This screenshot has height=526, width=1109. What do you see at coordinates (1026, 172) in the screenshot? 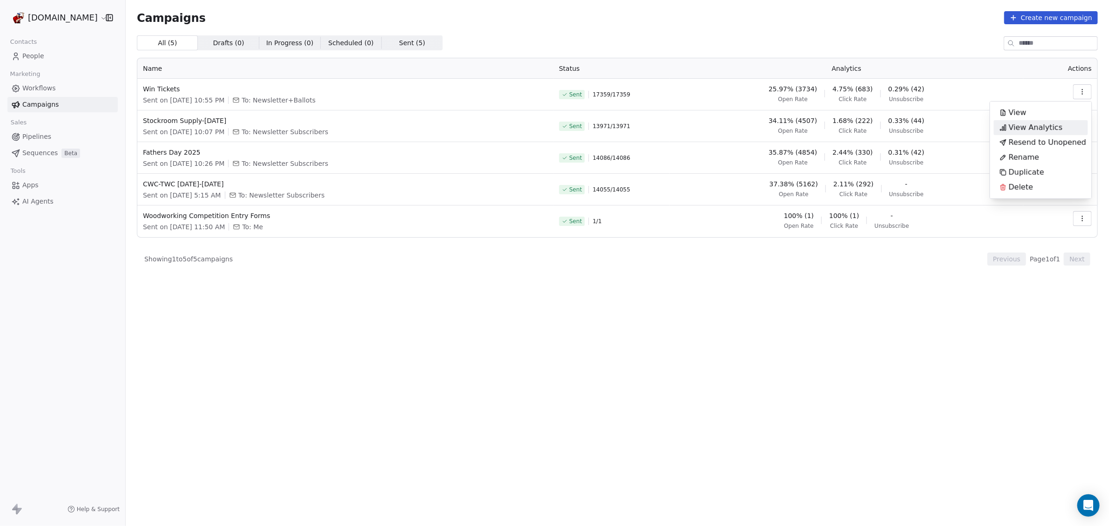
I see `span: Duplicate` at bounding box center [1026, 172].